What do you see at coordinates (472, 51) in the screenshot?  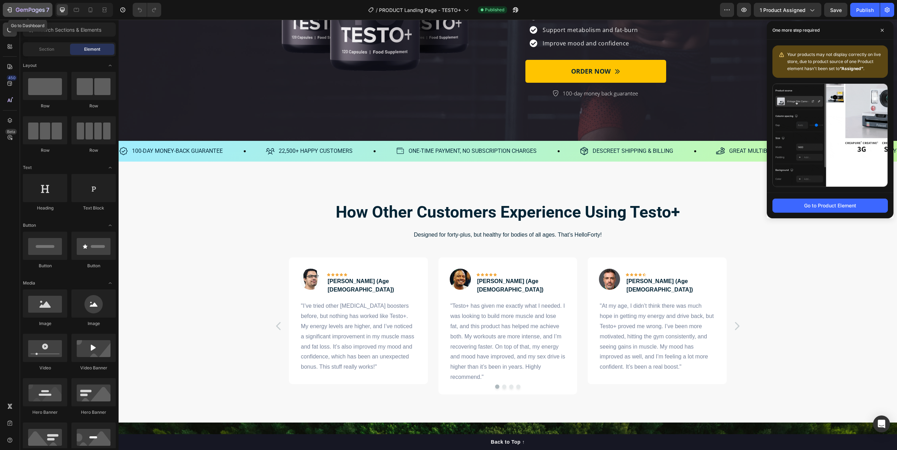 I see `p: Order Now` at bounding box center [472, 51].